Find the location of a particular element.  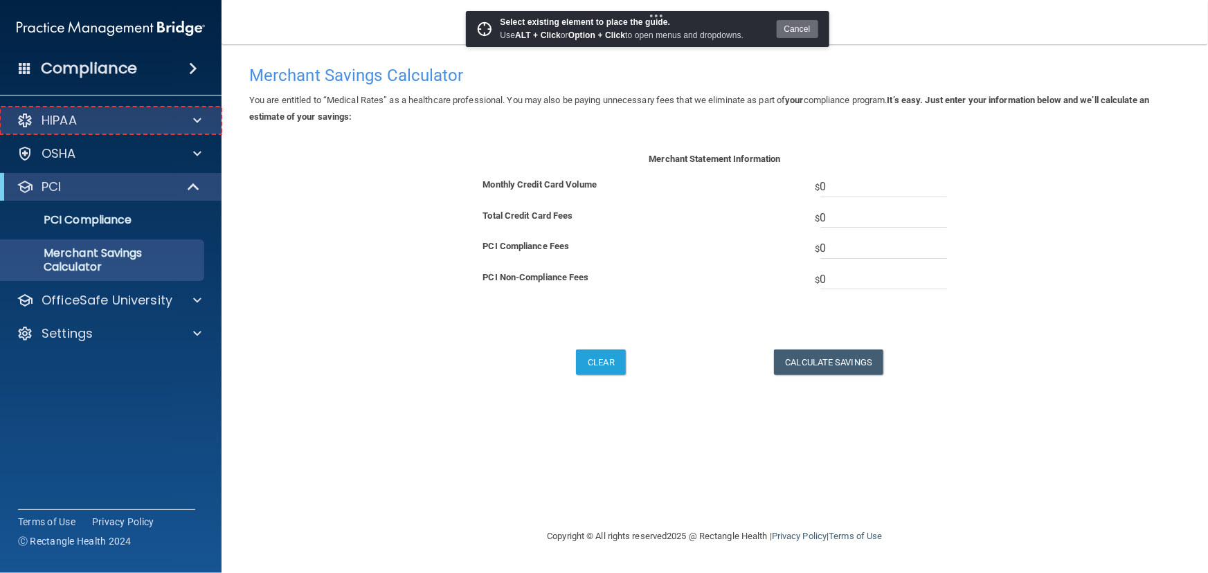

b: Total Credit Card Fees is located at coordinates (528, 215).